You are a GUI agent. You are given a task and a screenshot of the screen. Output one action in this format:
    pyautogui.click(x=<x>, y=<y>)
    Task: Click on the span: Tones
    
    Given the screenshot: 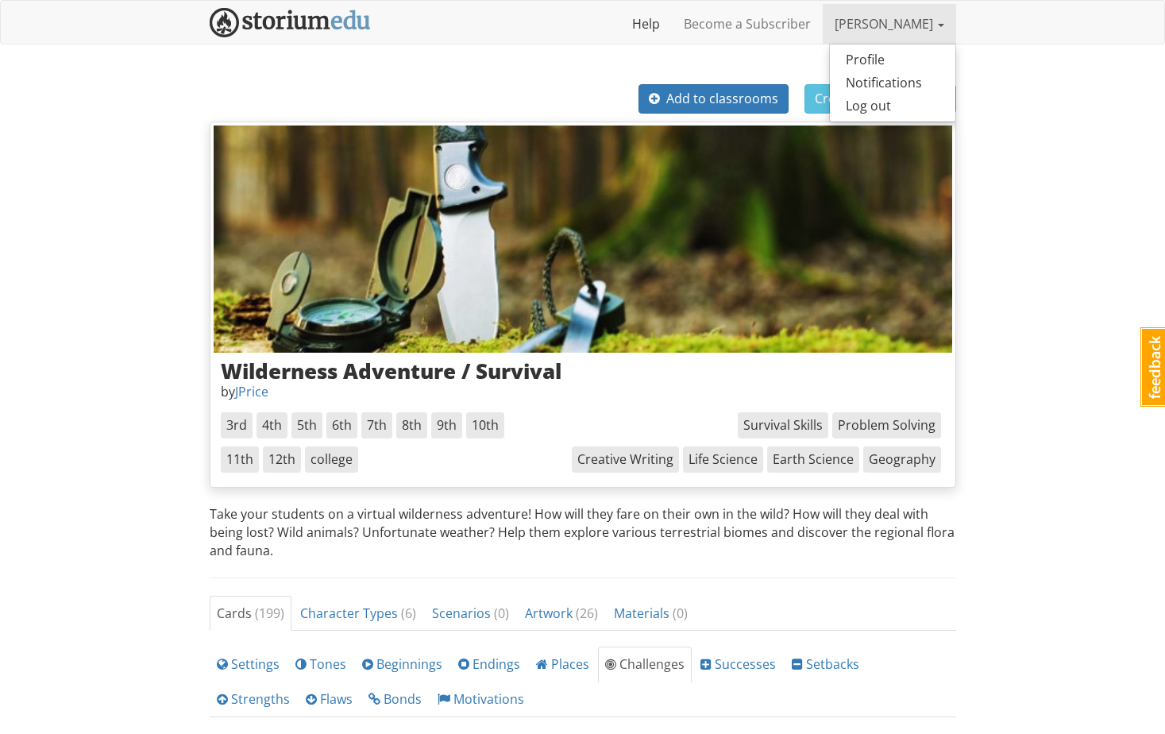 What is the action you would take?
    pyautogui.click(x=321, y=664)
    